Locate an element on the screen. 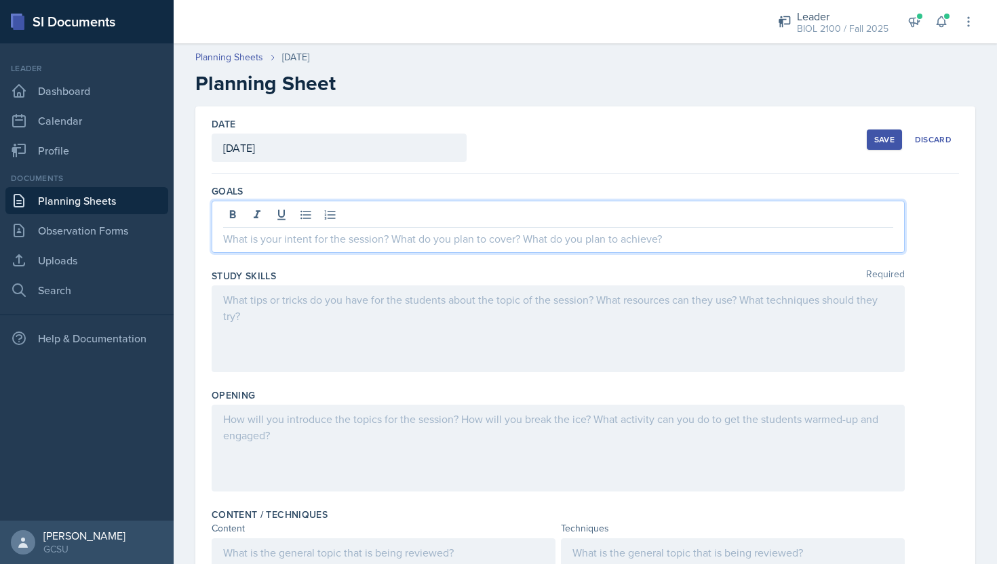 Image resolution: width=997 pixels, height=564 pixels. h2: Planning Sheet is located at coordinates (585, 83).